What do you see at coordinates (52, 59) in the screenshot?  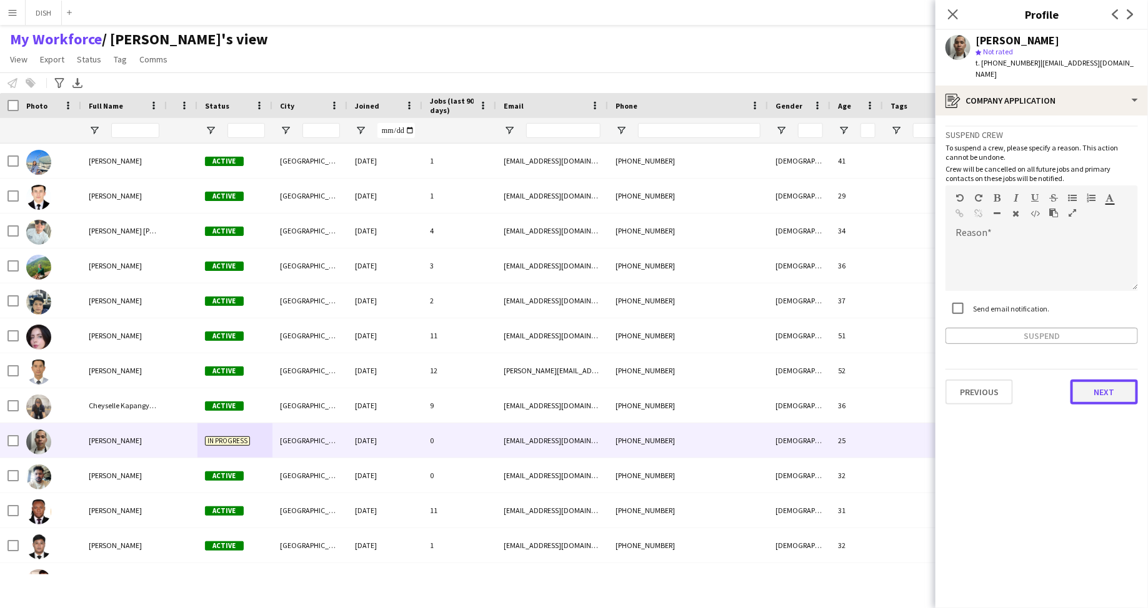 I see `span: Export` at bounding box center [52, 59].